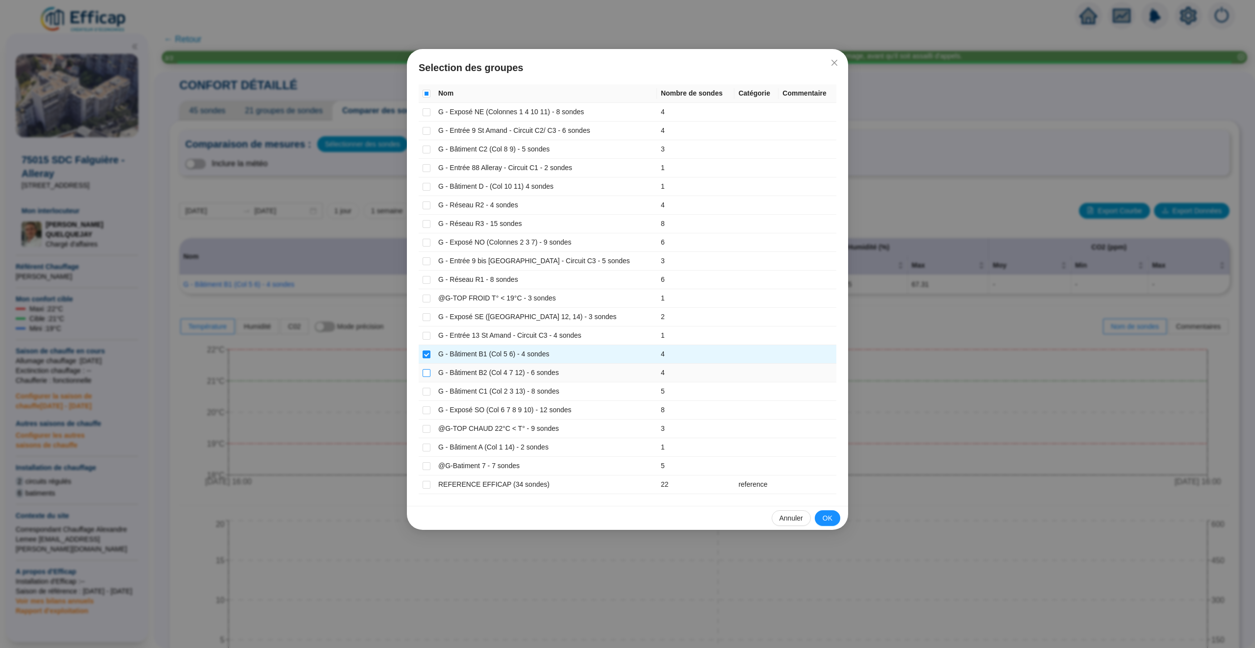 The height and width of the screenshot is (648, 1255). What do you see at coordinates (546, 112) in the screenshot?
I see `td: G - Exposé NE (Colonnes 1 4 10 11) - 8 sondes` at bounding box center [546, 112].